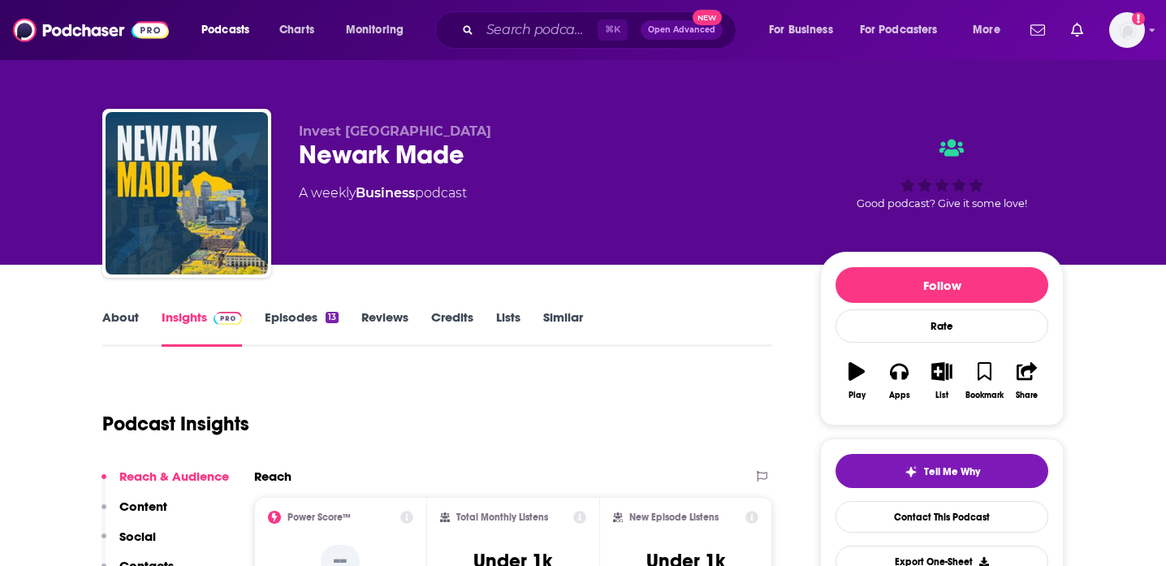 This screenshot has height=566, width=1166. I want to click on p: Content, so click(143, 506).